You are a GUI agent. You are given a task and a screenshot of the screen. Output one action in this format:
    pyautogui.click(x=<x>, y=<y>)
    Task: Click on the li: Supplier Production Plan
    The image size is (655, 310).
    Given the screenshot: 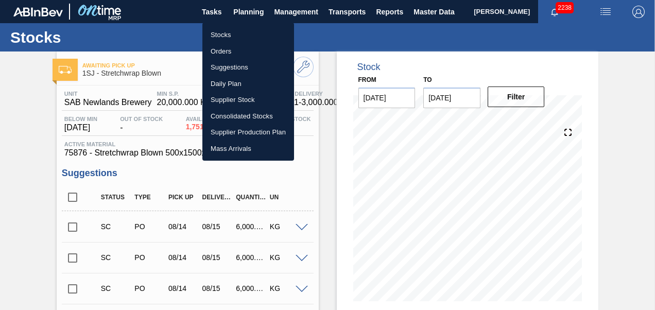 What is the action you would take?
    pyautogui.click(x=248, y=132)
    